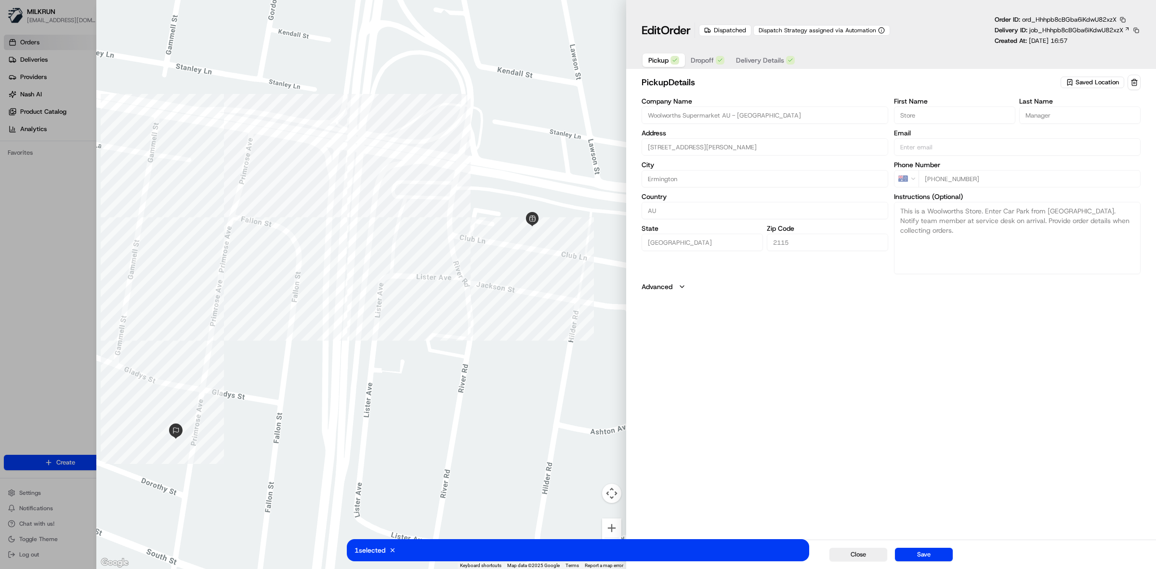 This screenshot has height=569, width=1156. I want to click on span: ord_Hhhpb8cBGba6iKdwU82xzX, so click(1069, 19).